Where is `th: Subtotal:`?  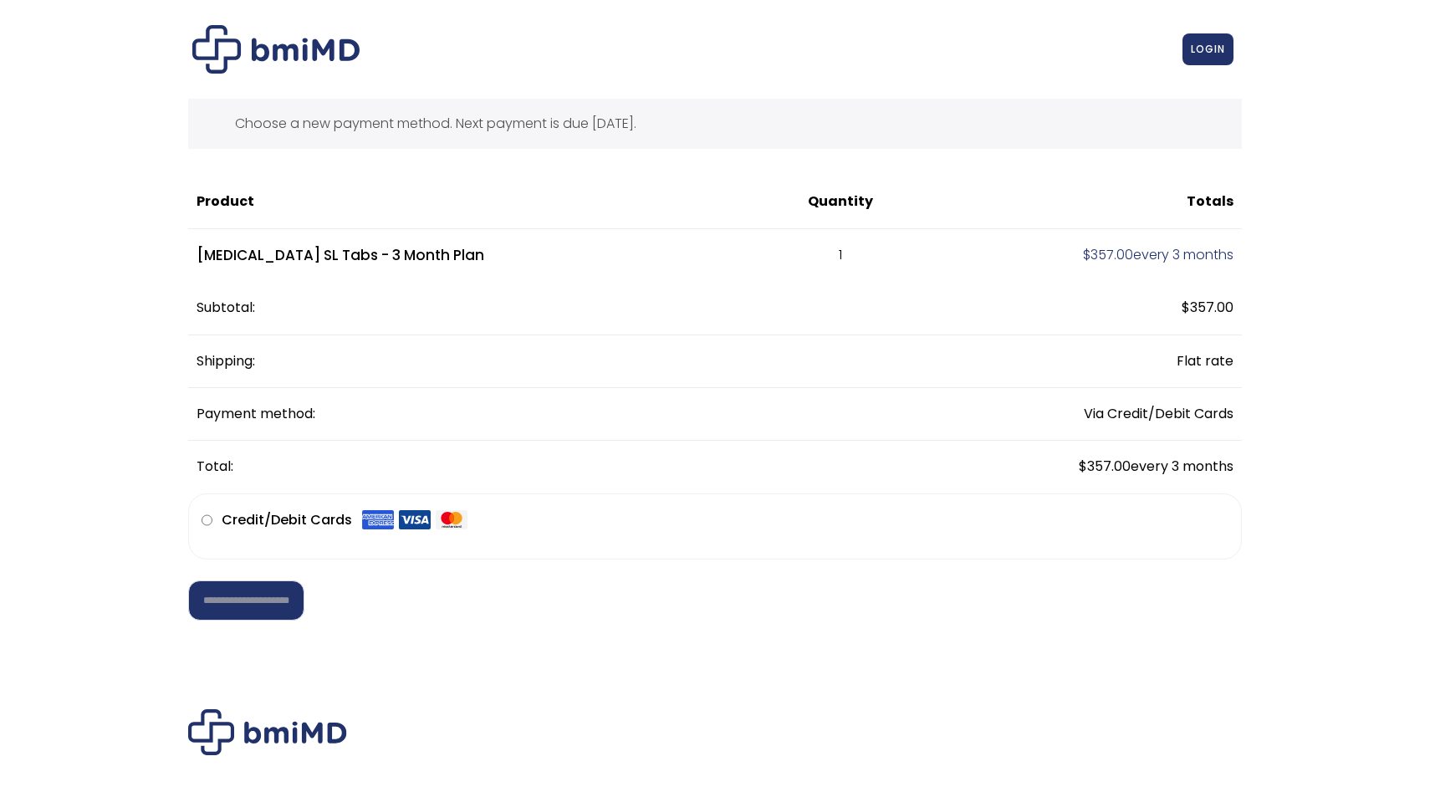
th: Subtotal: is located at coordinates (553, 308).